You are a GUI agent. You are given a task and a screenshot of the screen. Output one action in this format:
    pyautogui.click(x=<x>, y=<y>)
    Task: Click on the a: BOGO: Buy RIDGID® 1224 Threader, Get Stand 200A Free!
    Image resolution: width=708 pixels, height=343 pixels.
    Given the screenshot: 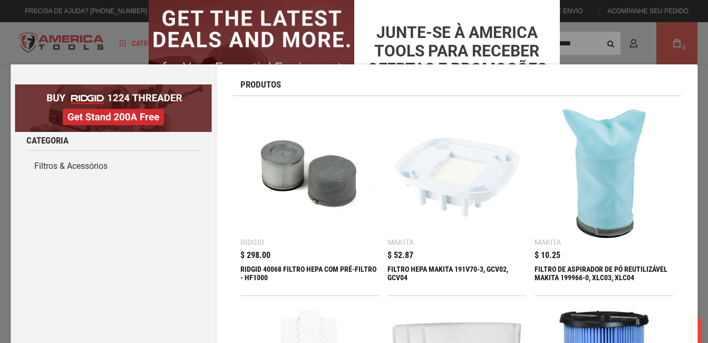 What is the action you would take?
    pyautogui.click(x=113, y=88)
    